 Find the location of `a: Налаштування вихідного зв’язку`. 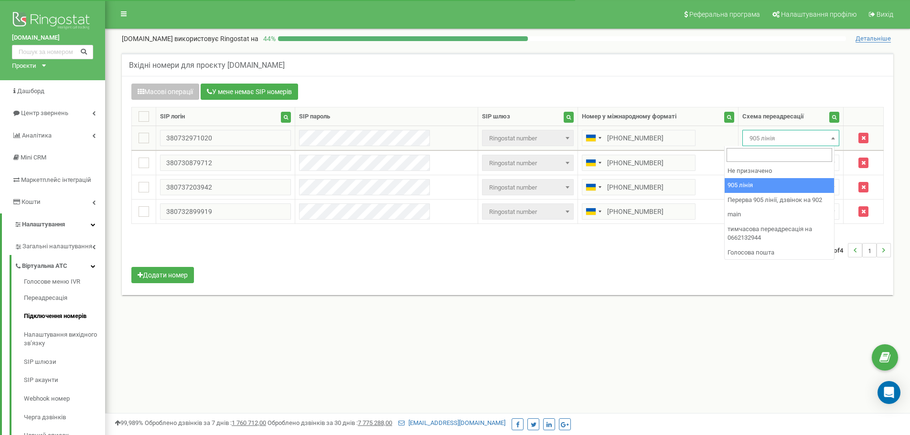

a: Налаштування вихідного зв’язку is located at coordinates (64, 339).